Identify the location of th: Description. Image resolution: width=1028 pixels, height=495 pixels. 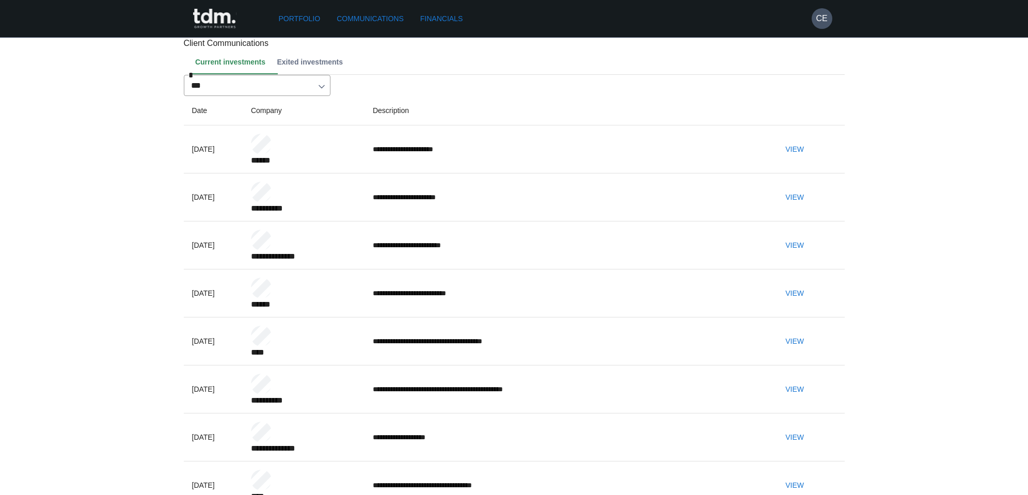
(567, 110).